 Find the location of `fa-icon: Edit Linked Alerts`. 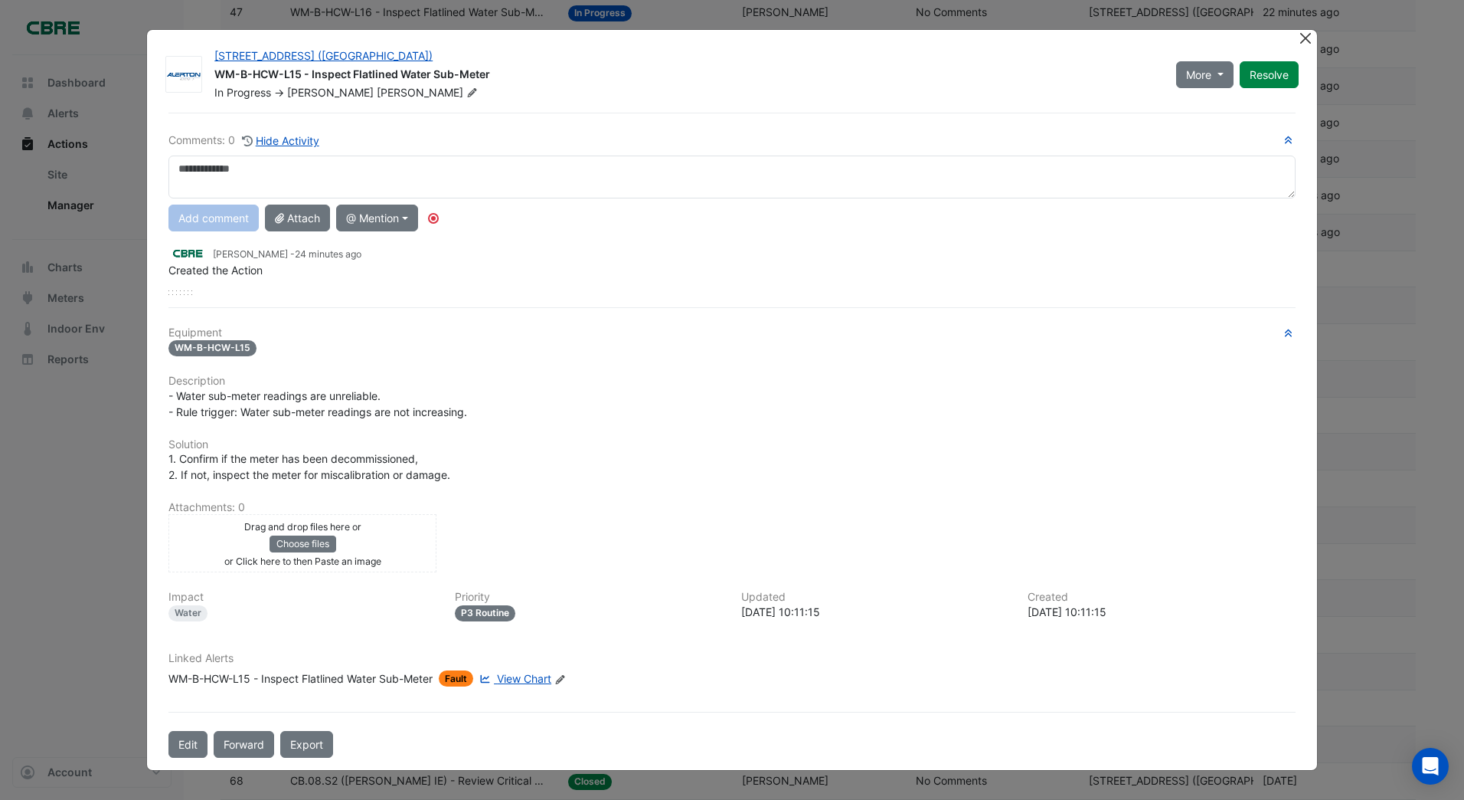

fa-icon: Edit Linked Alerts is located at coordinates (560, 679).